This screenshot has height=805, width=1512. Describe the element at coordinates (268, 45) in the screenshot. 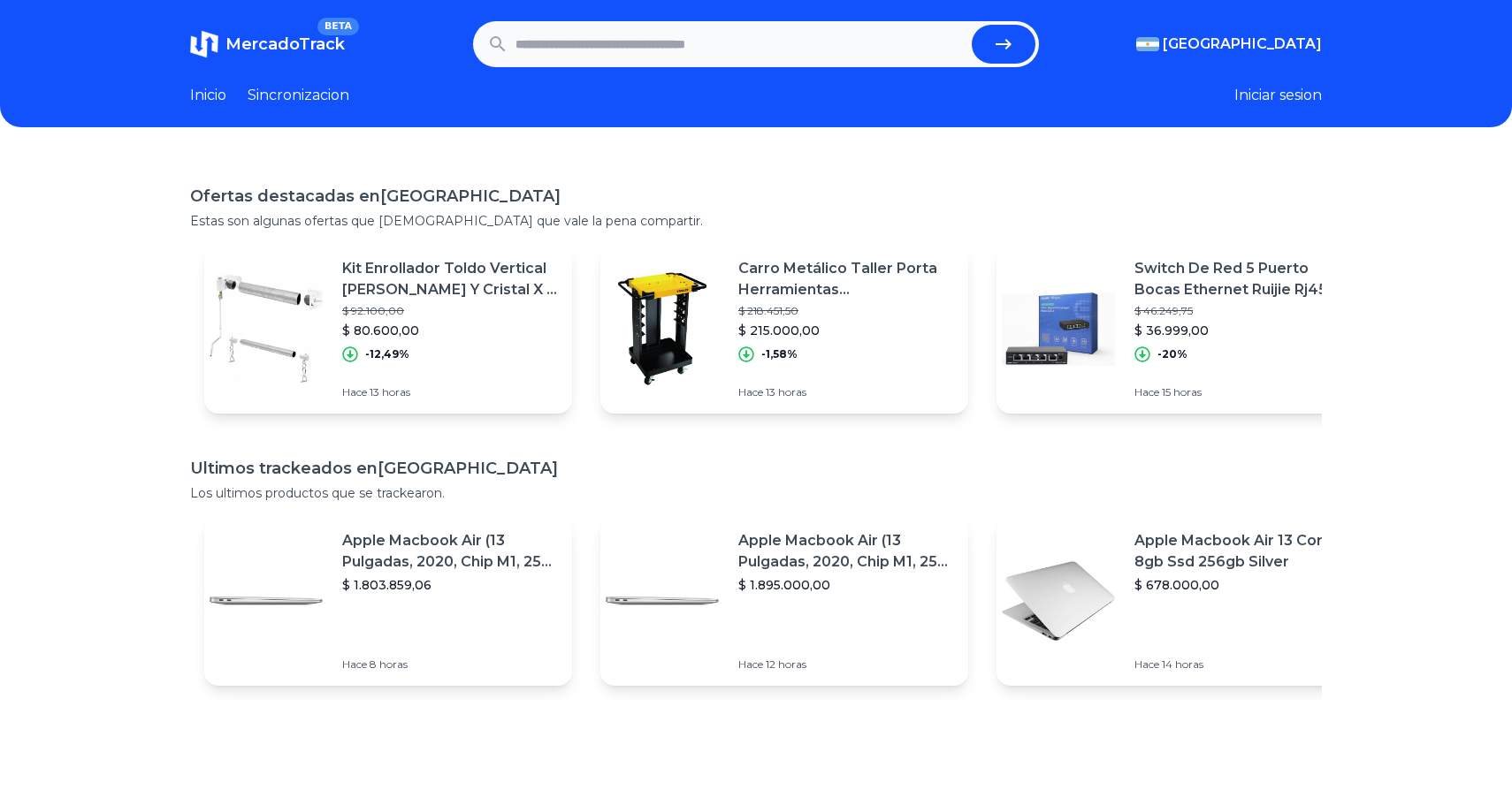

I see `a: MercadoTrackBETA` at that location.